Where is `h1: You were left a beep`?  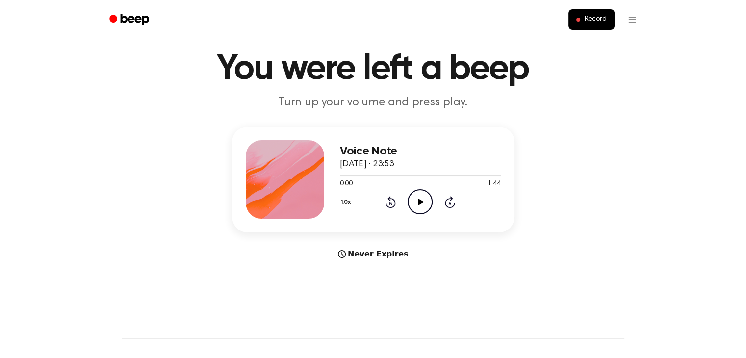 h1: You were left a beep is located at coordinates (373, 69).